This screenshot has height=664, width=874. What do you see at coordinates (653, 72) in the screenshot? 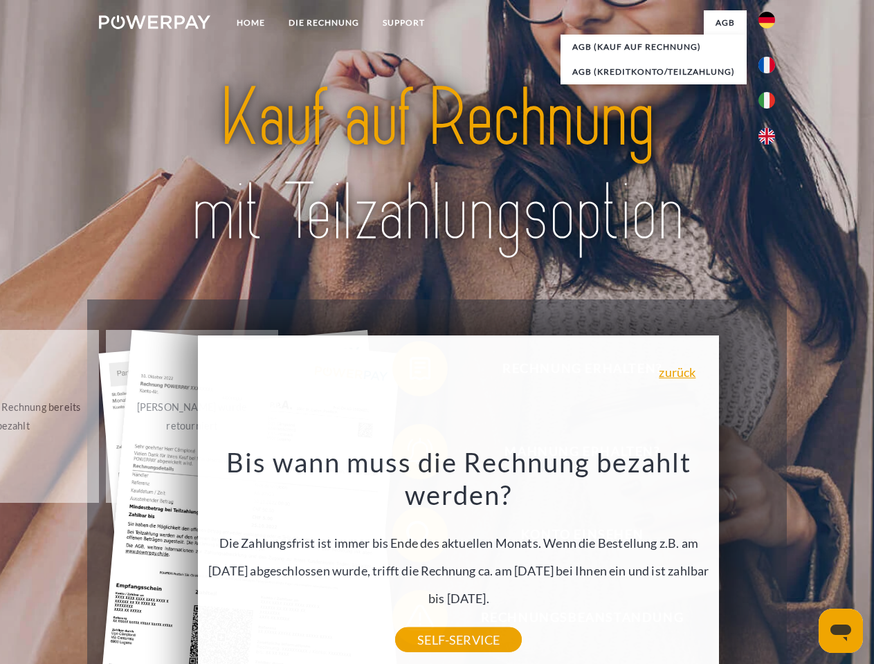
I see `a: AGB (Kreditkonto/Teilzahlung)` at bounding box center [653, 72].